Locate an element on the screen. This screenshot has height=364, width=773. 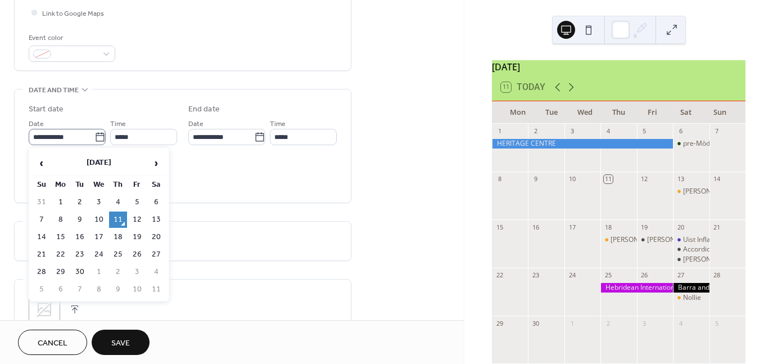
td: 23 is located at coordinates (80, 254).